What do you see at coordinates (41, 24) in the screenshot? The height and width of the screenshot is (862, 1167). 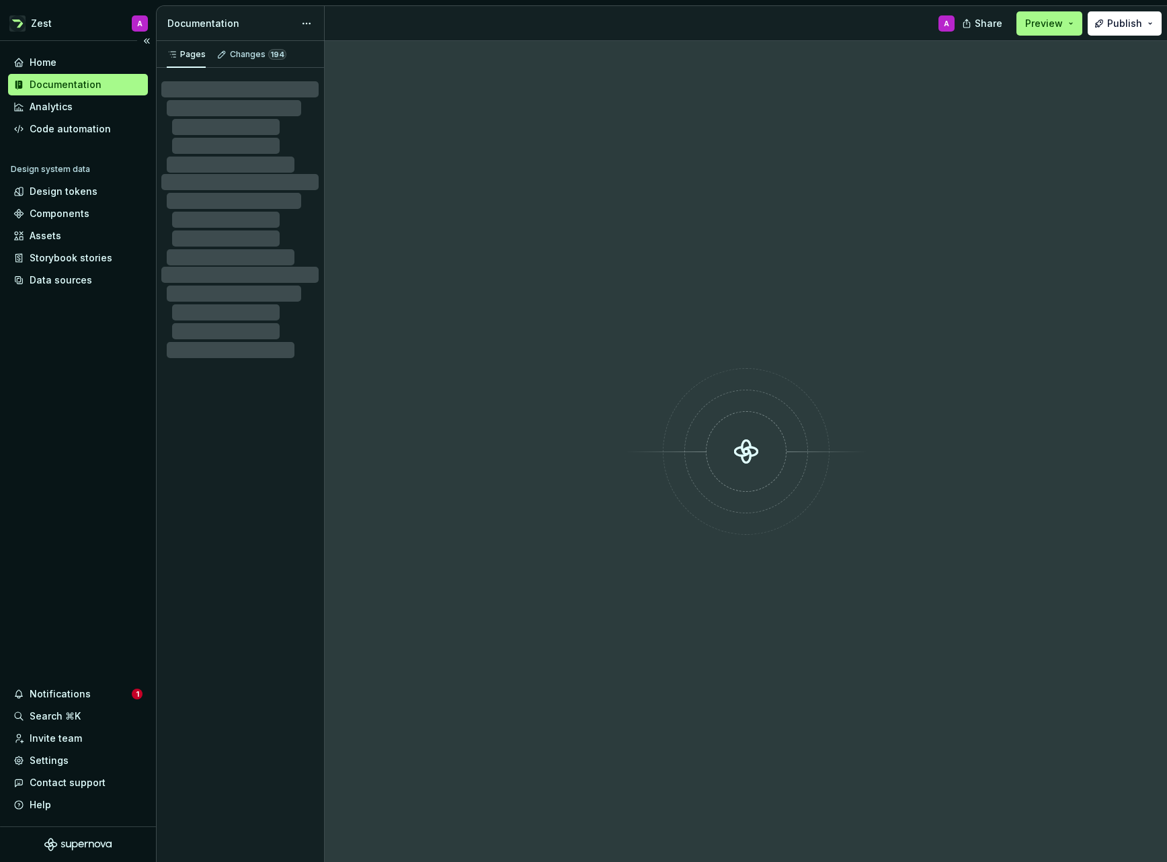 I see `div: Zest` at bounding box center [41, 24].